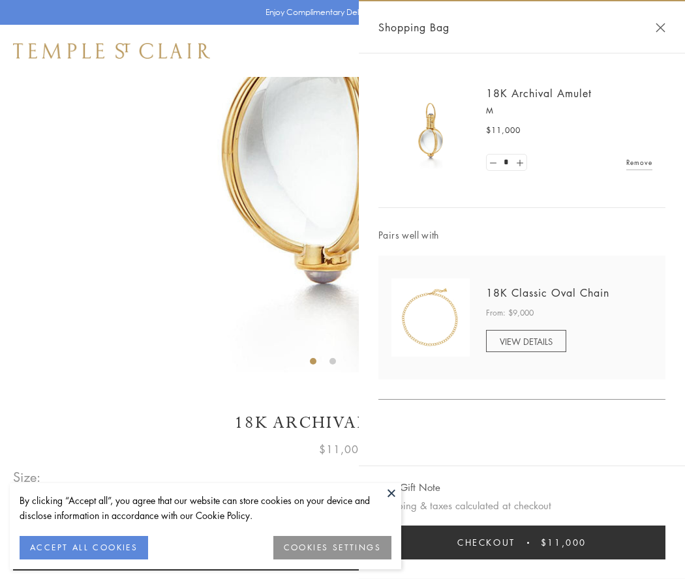  Describe the element at coordinates (522, 505) in the screenshot. I see `p: Shipping & taxes calculated at checkout` at that location.